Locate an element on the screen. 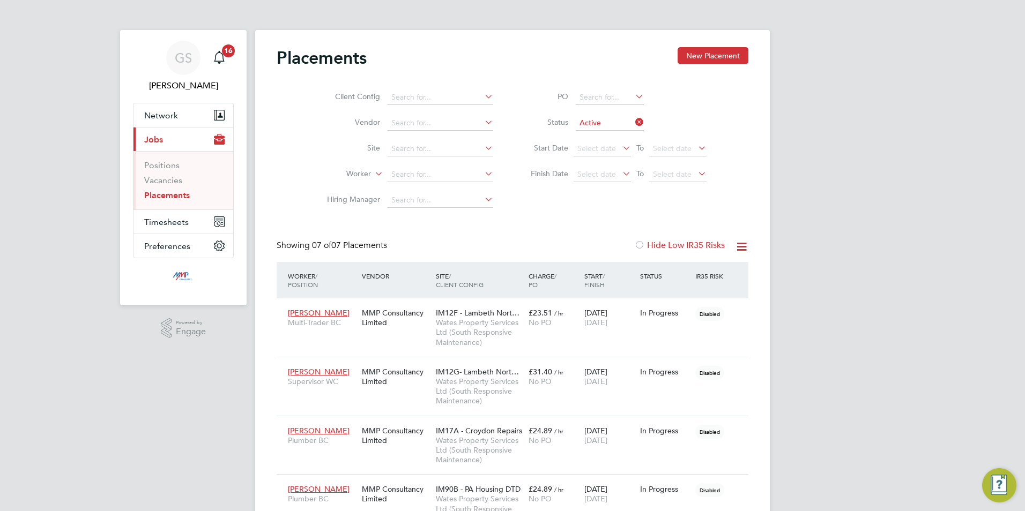  span: 07 Placements is located at coordinates (350, 246).